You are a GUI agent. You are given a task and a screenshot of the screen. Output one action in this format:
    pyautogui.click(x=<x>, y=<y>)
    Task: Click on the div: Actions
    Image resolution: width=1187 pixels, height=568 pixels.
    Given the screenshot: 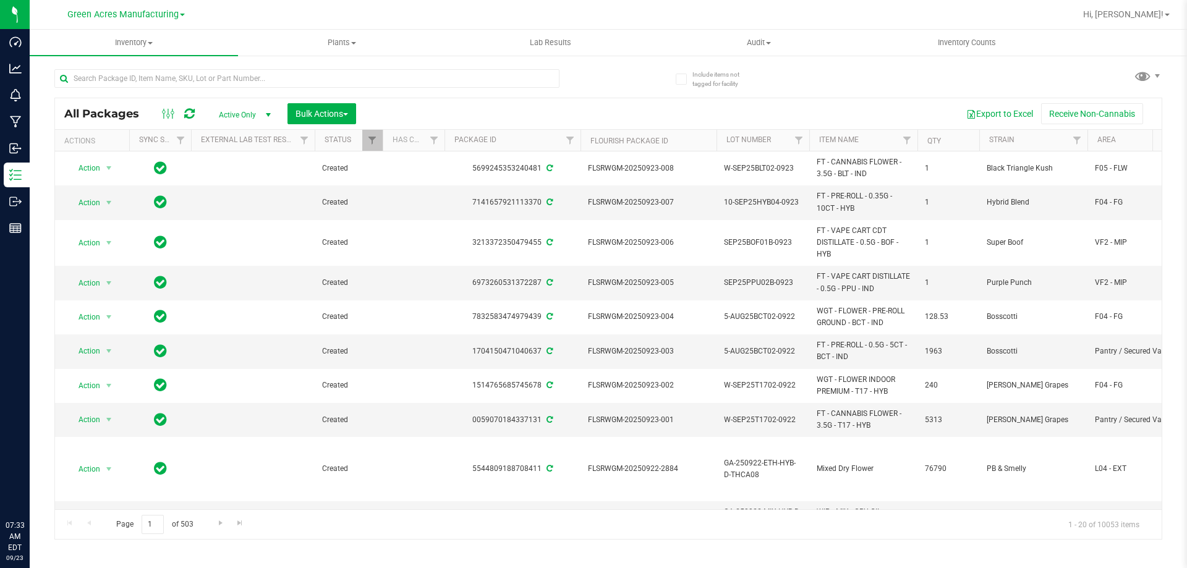 What is the action you would take?
    pyautogui.click(x=94, y=141)
    